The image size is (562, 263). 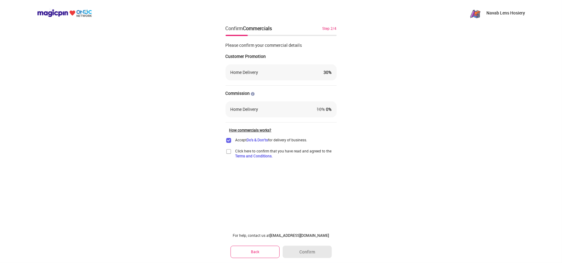 What do you see at coordinates (249, 28) in the screenshot?
I see `div: Confirm` at bounding box center [249, 28].